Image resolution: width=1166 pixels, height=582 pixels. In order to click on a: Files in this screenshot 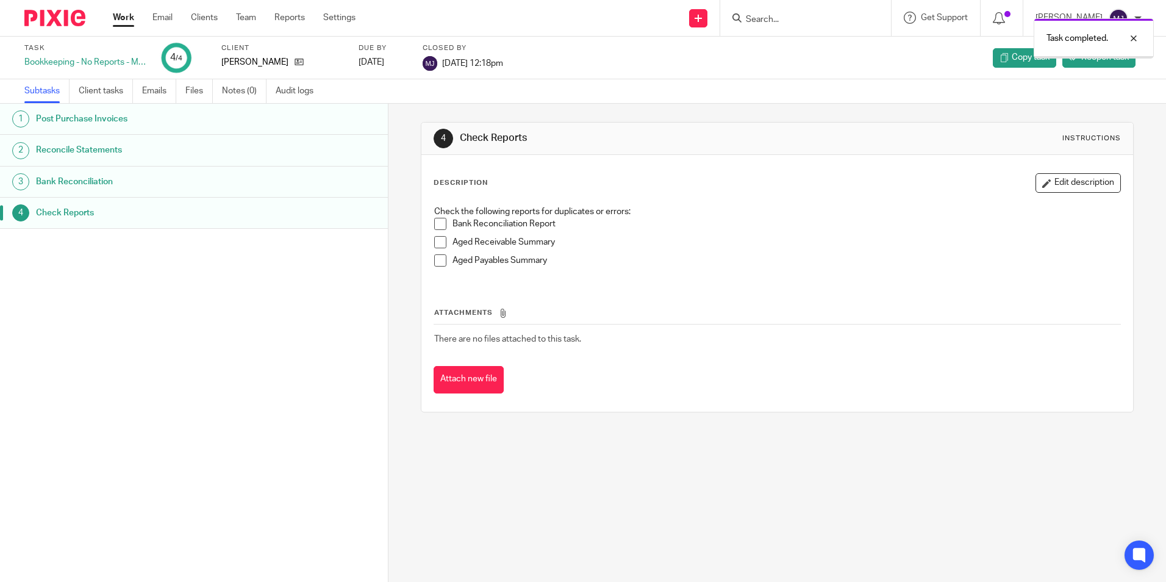, I will do `click(199, 91)`.